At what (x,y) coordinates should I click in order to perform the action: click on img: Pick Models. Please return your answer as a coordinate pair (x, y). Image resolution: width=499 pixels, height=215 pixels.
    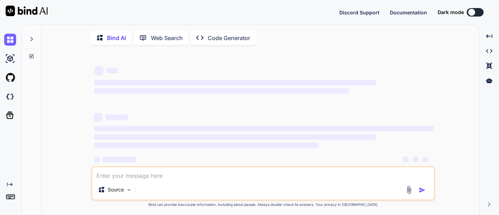
    Looking at the image, I should click on (129, 190).